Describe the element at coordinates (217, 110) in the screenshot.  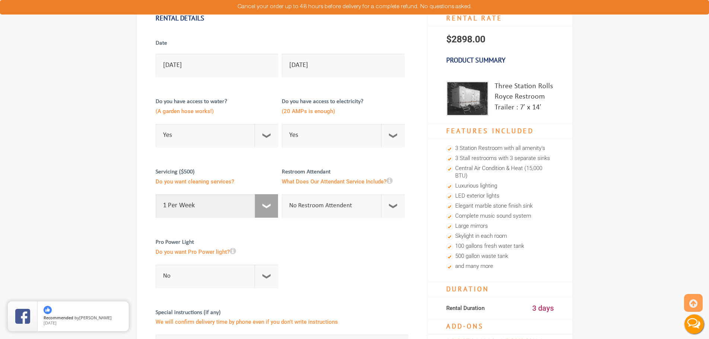
I see `label: Do you have access to water?` at that location.